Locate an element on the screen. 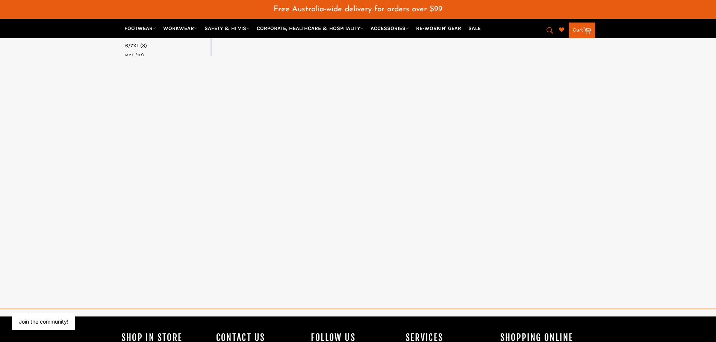 This screenshot has width=716, height=342. a: WORKWEAR is located at coordinates (180, 28).